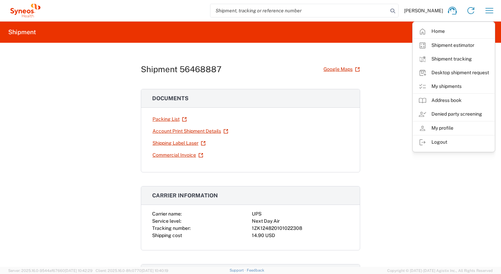 Image resolution: width=501 pixels, height=274 pixels. What do you see at coordinates (453, 32) in the screenshot?
I see `a: Home` at bounding box center [453, 32].